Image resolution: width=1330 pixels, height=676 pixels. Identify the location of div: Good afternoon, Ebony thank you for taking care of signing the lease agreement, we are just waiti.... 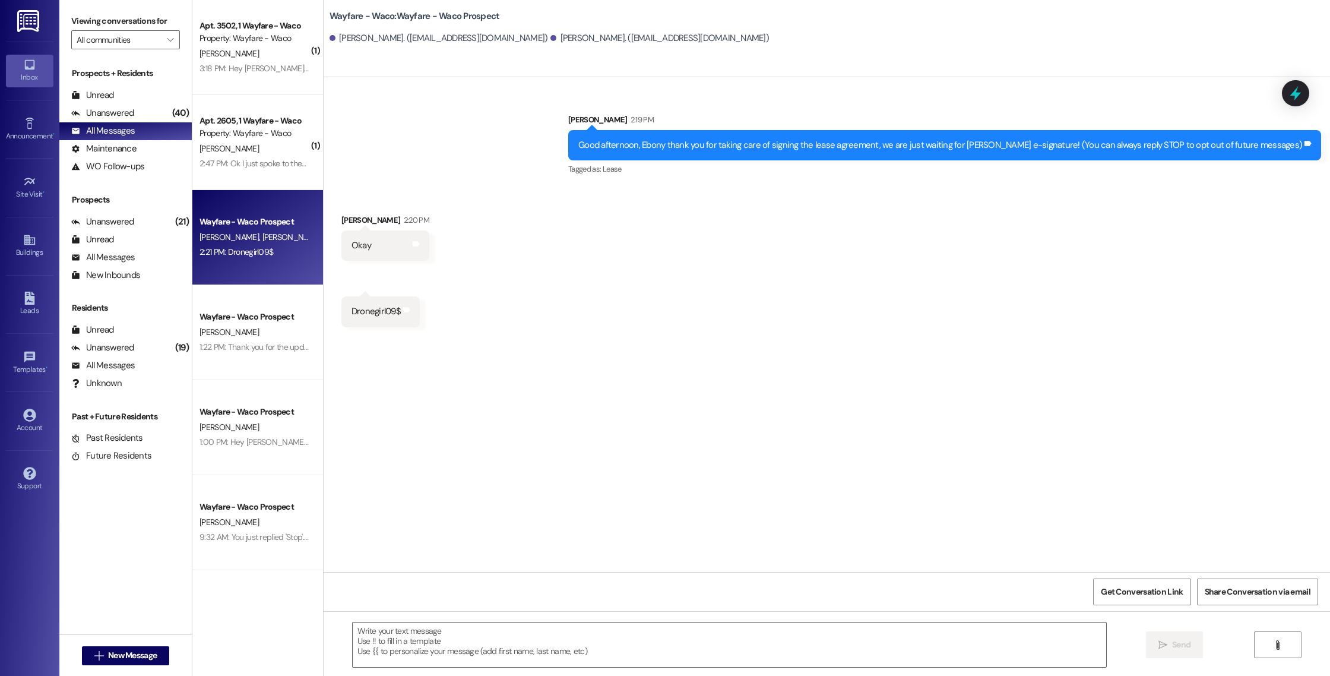
(940, 145).